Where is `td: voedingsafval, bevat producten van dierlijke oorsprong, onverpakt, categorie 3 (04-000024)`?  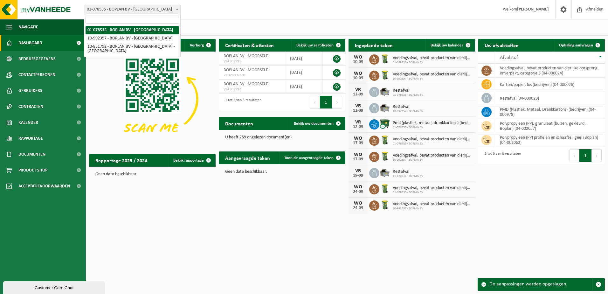 td: voedingsafval, bevat producten van dierlijke oorsprong, onverpakt, categorie 3 (04-000024) is located at coordinates (550, 71).